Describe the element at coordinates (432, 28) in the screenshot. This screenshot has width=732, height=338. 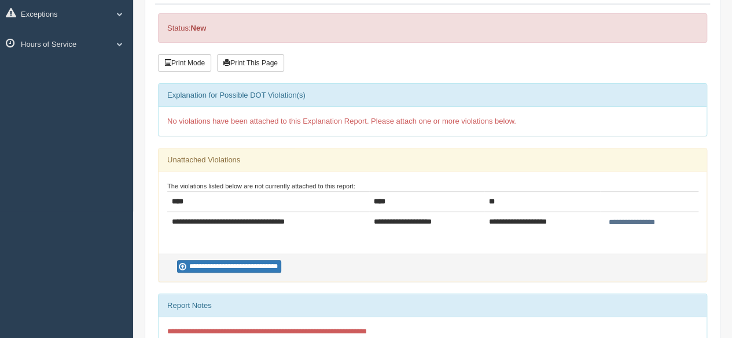
I see `div: Status:` at that location.